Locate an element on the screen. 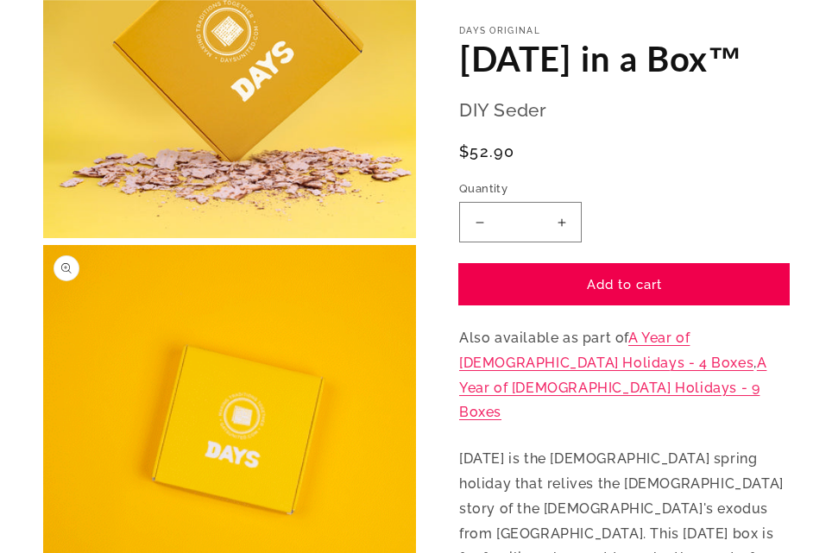 Image resolution: width=832 pixels, height=553 pixels. p: DIY Seder is located at coordinates (624, 110).